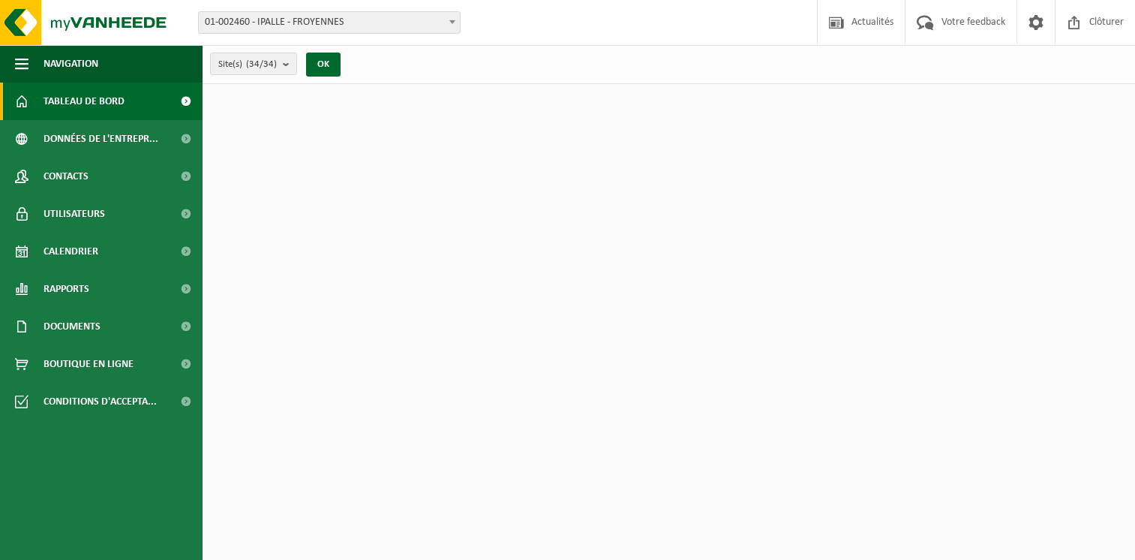 This screenshot has width=1135, height=560. What do you see at coordinates (84, 101) in the screenshot?
I see `span: Tableau de bord` at bounding box center [84, 101].